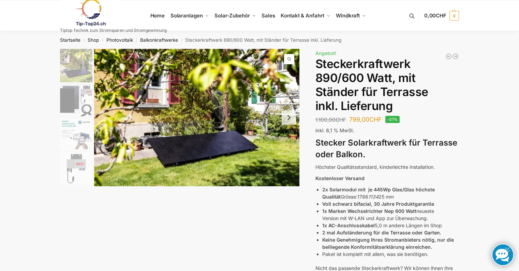 This screenshot has height=271, width=519. I want to click on a: Shop, so click(93, 40).